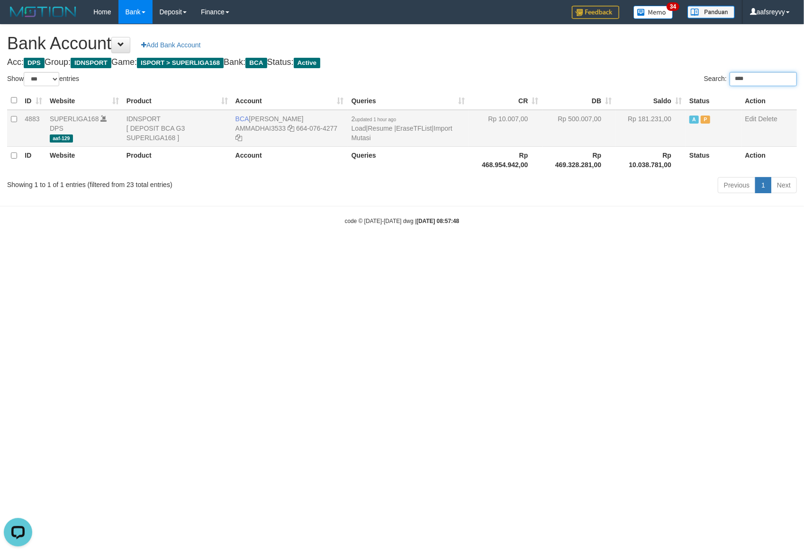 Image resolution: width=804 pixels, height=554 pixels. I want to click on th: Account: activate to sort column ascending, so click(290, 100).